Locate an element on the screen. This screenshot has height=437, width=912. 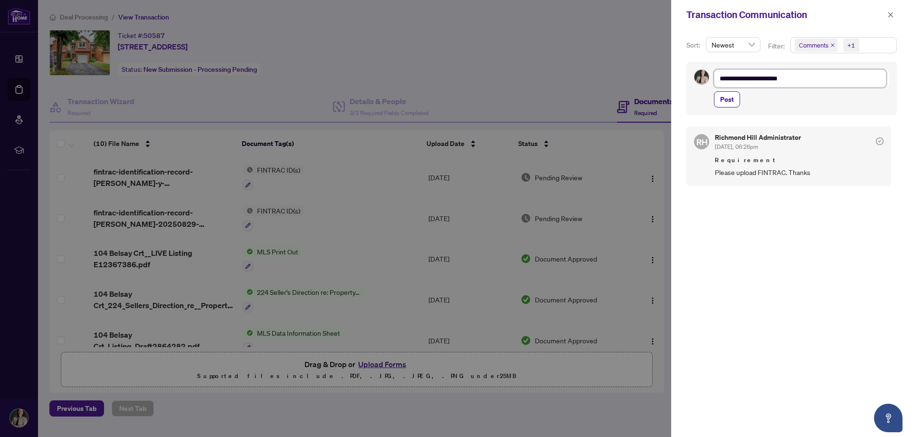
p: Sort: is located at coordinates (694, 45).